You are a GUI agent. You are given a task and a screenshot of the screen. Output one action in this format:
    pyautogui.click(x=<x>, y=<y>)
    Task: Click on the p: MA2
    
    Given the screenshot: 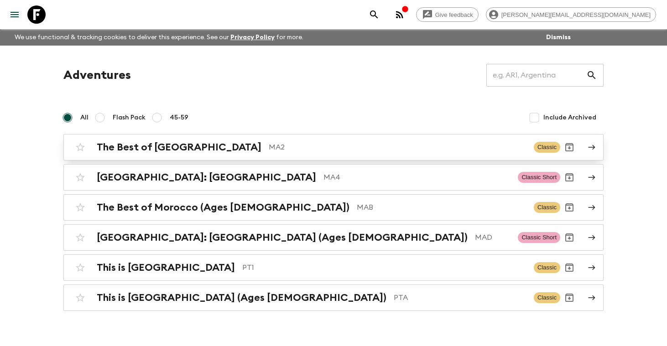 What is the action you would take?
    pyautogui.click(x=397, y=147)
    